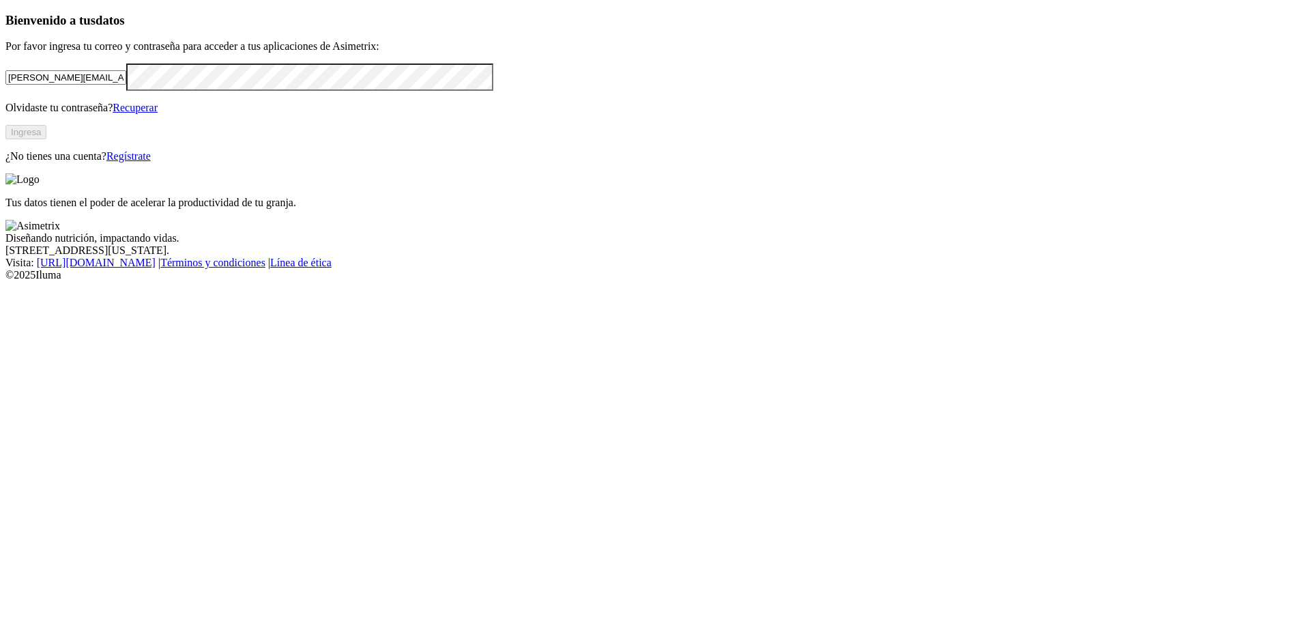 Image resolution: width=1310 pixels, height=622 pixels. Describe the element at coordinates (655, 203) in the screenshot. I see `p: Tus datos tienen el poder de acelerar la productividad de tu granja.` at that location.